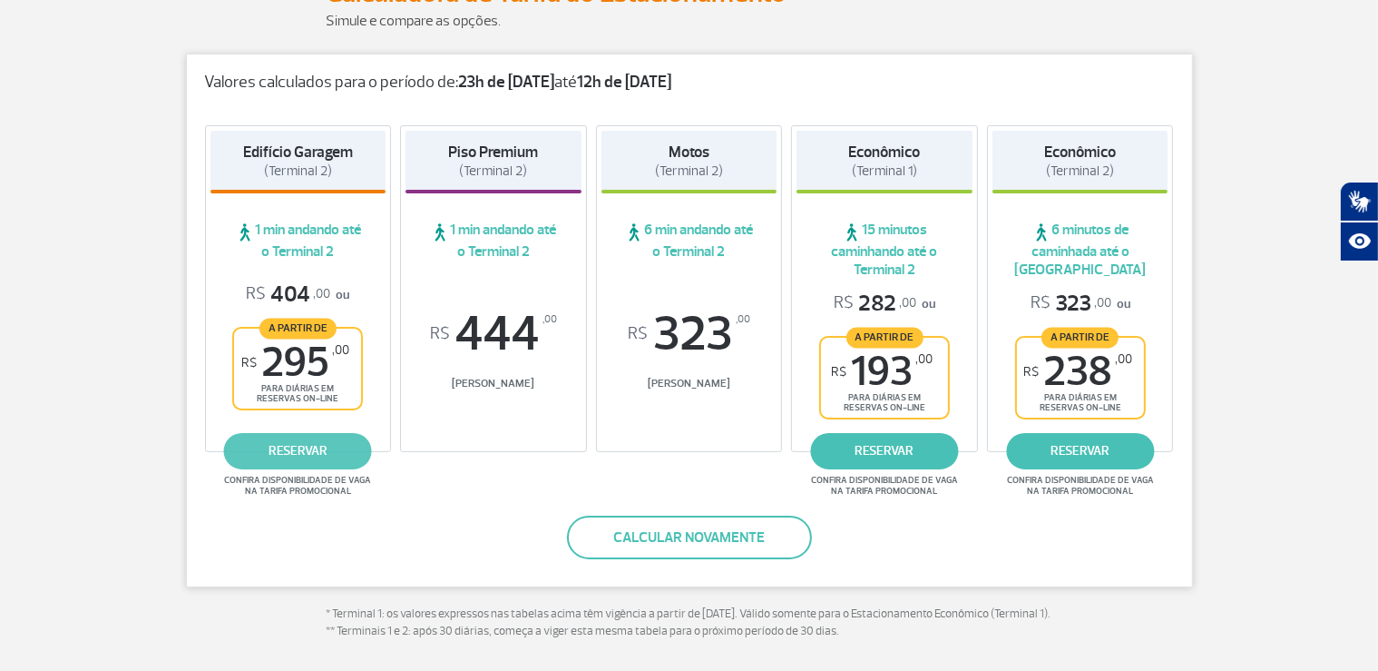 The image size is (1378, 671). I want to click on span: 193, so click(882, 371).